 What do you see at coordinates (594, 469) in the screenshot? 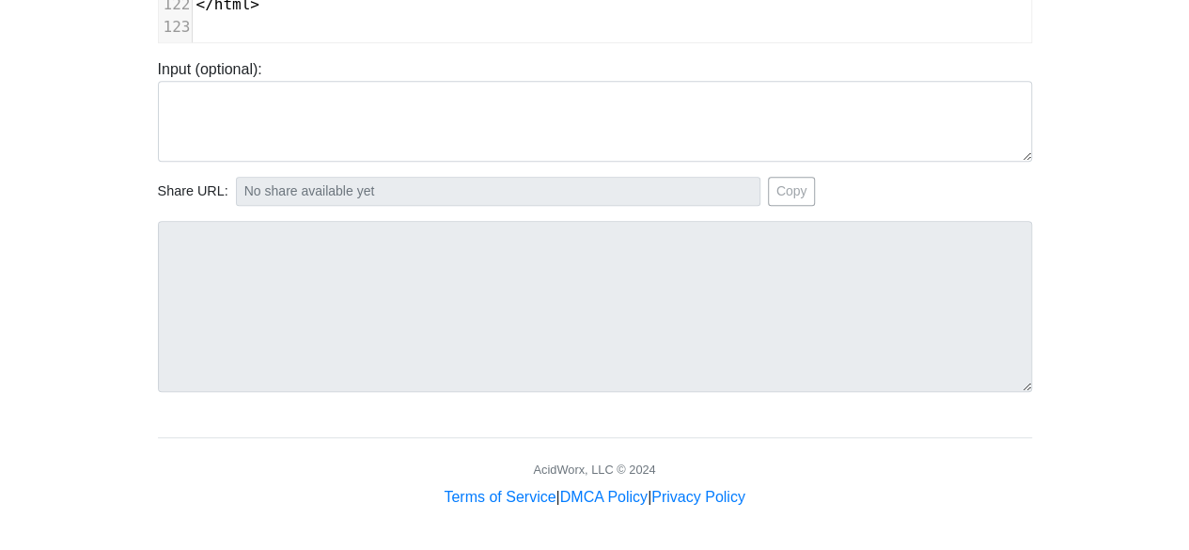
I see `div: AcidWorx, LLC © 2024` at bounding box center [594, 469].